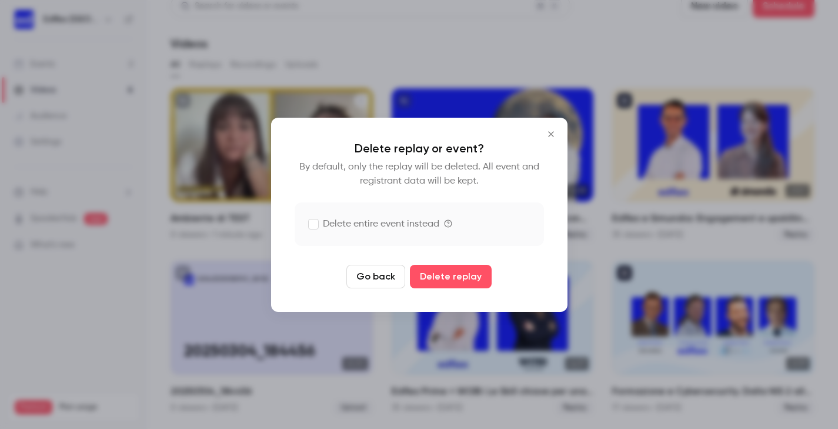 The height and width of the screenshot is (429, 838). Describe the element at coordinates (551, 134) in the screenshot. I see `button: Close` at that location.